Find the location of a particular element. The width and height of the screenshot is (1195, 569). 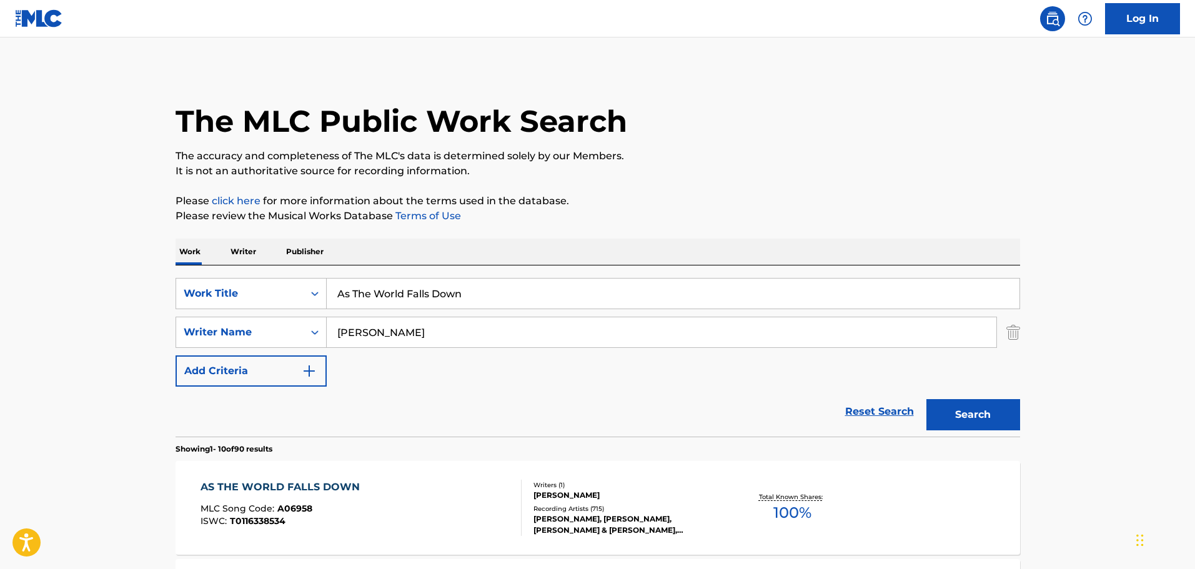

button: Search is located at coordinates (974, 415).